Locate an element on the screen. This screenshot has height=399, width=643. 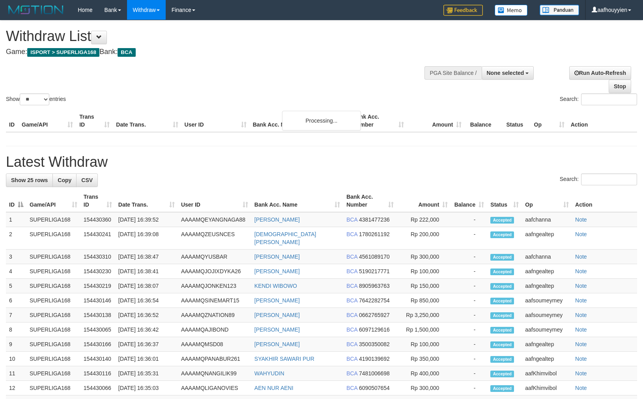
a: KENDI WIBOWO is located at coordinates (276, 286).